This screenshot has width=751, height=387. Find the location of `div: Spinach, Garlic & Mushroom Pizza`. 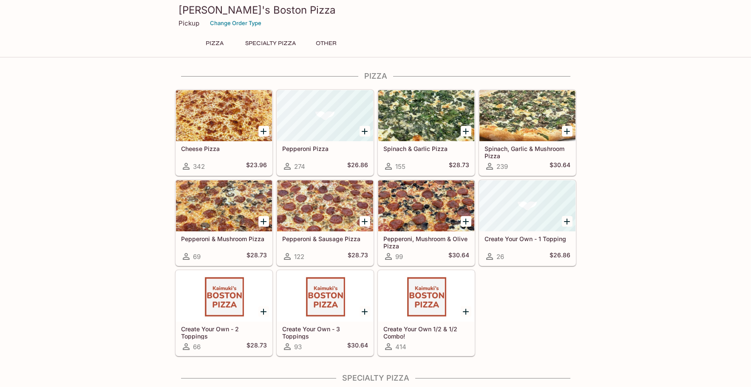

div: Spinach, Garlic & Mushroom Pizza is located at coordinates (528, 116).